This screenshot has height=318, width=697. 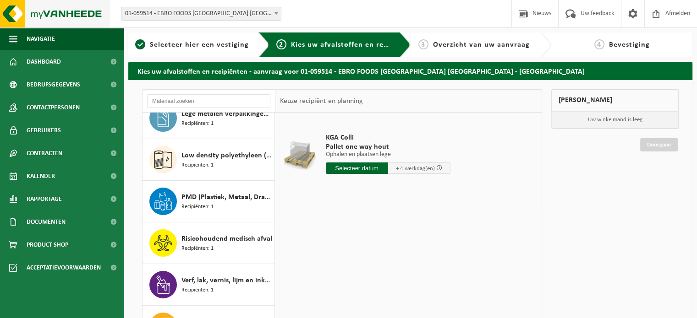 What do you see at coordinates (44, 131) in the screenshot?
I see `span: Gebruikers` at bounding box center [44, 131].